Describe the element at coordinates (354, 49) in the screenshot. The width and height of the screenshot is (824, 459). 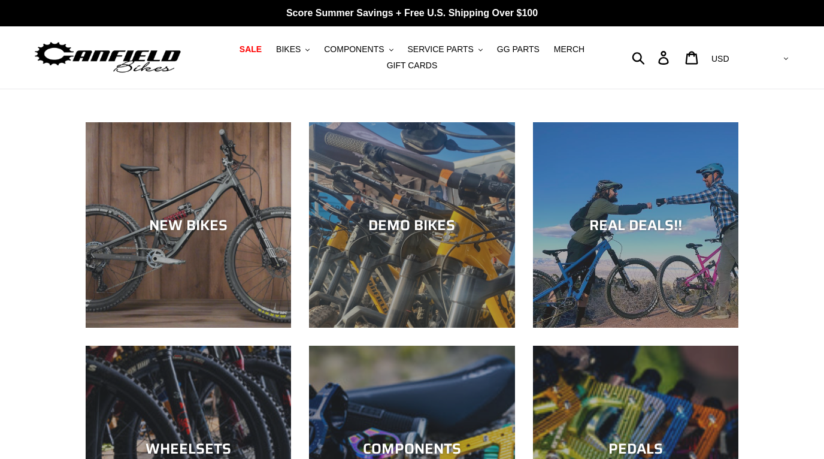
I see `span: COMPONENTS` at that location.